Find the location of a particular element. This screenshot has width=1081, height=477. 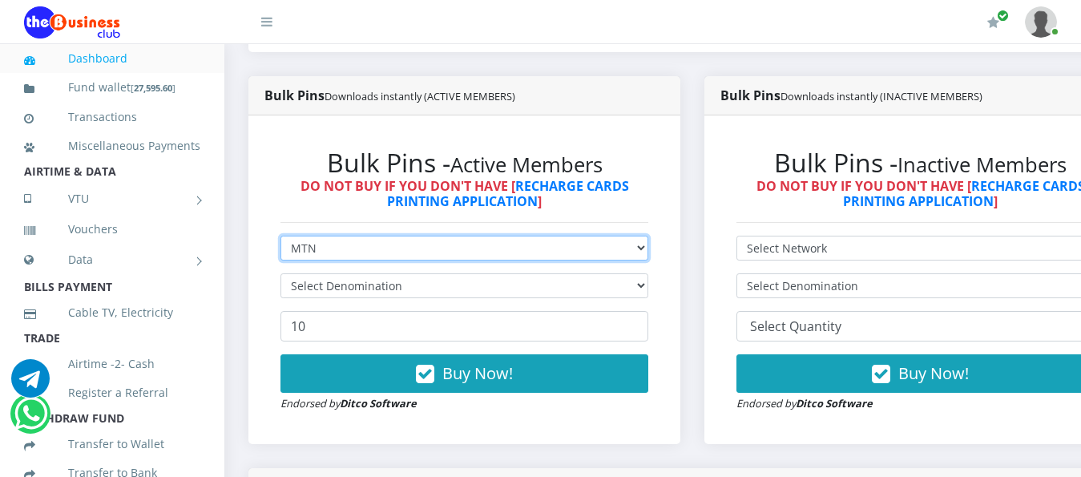

b: 27,595.60 is located at coordinates (153, 87).